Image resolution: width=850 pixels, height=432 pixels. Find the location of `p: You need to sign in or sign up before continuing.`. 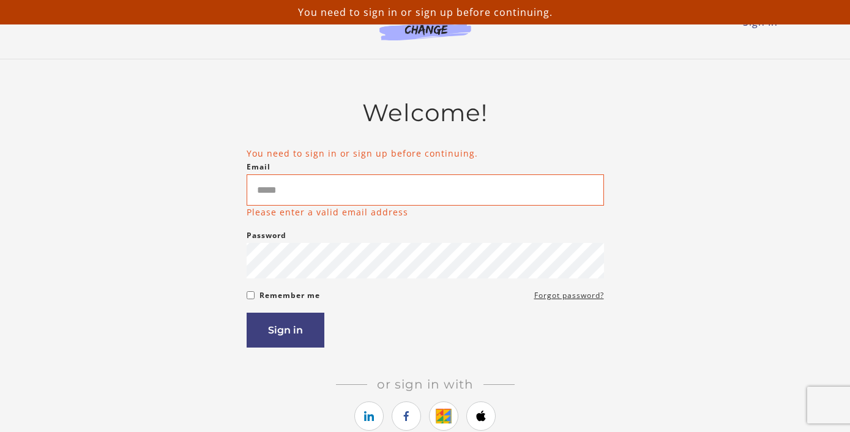

p: You need to sign in or sign up before continuing. is located at coordinates (425, 12).